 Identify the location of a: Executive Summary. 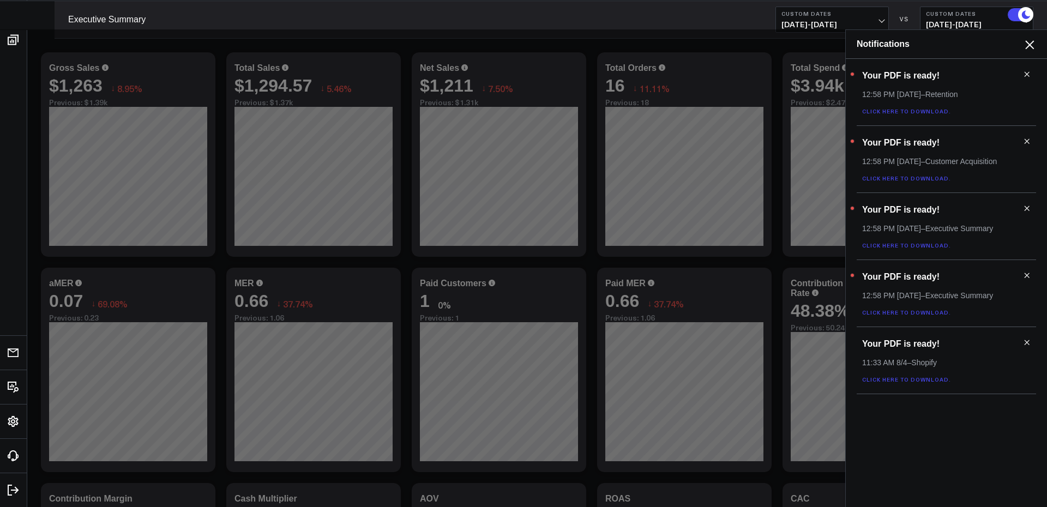
(107, 20).